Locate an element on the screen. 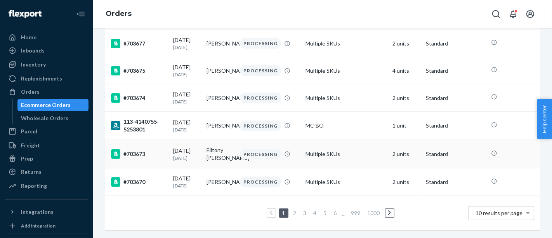  a: Reporting is located at coordinates (47, 186).